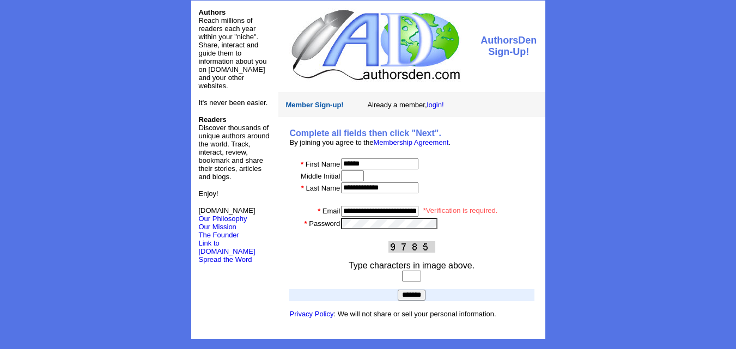  What do you see at coordinates (324, 223) in the screenshot?
I see `font: Password` at bounding box center [324, 223].